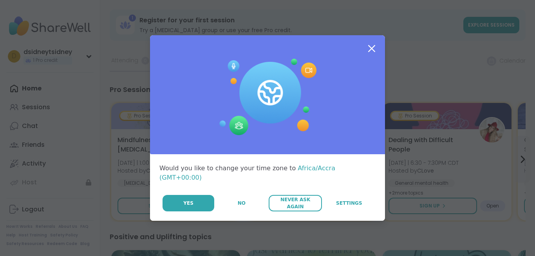  Describe the element at coordinates (295, 203) in the screenshot. I see `button: Never Ask Again` at that location.